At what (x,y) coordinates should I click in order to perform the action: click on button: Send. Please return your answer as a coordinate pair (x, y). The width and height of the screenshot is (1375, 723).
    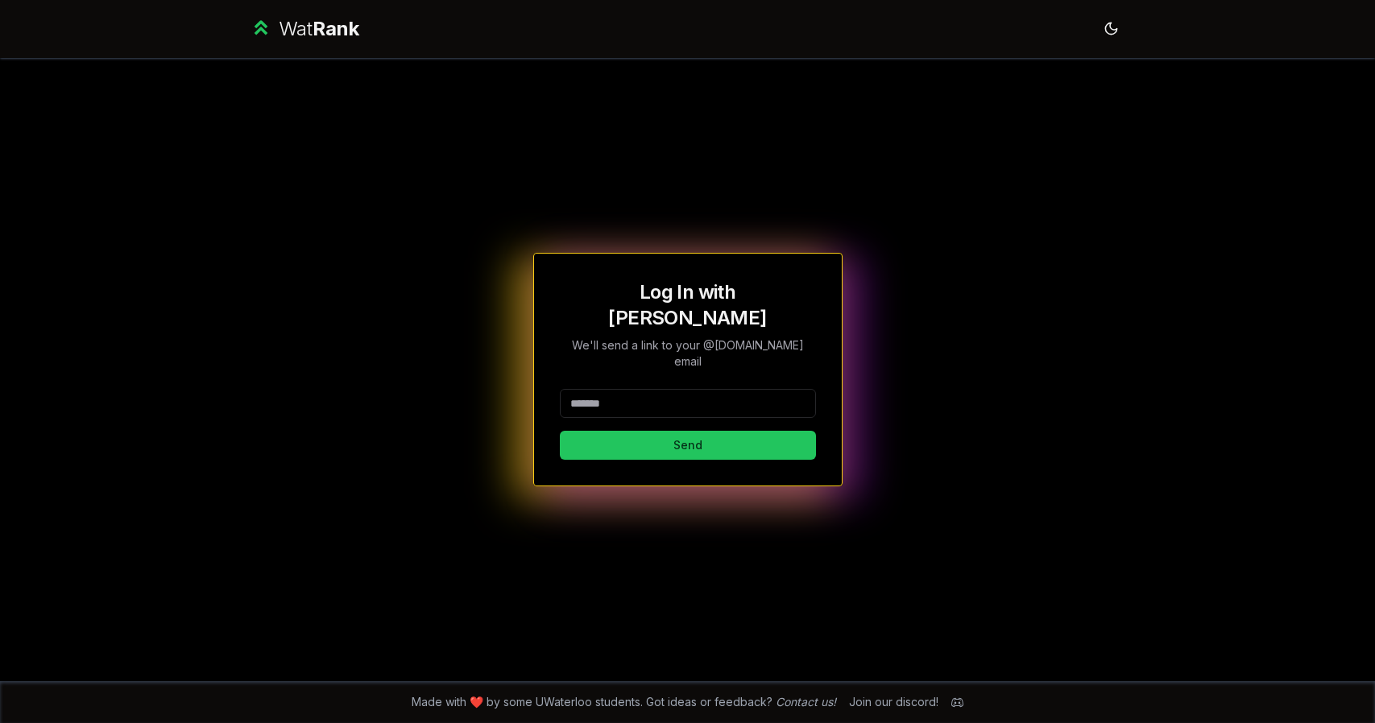
    Looking at the image, I should click on (688, 445).